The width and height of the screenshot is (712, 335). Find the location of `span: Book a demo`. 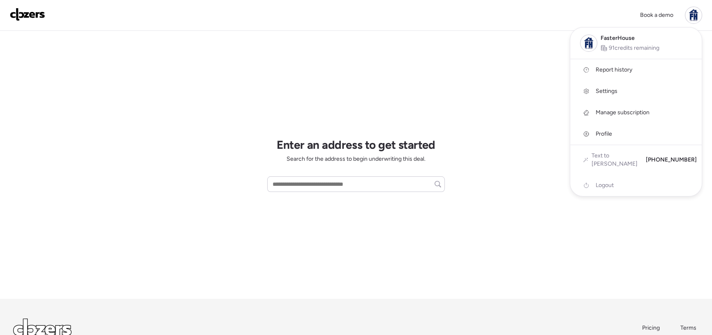

span: Book a demo is located at coordinates (657, 15).